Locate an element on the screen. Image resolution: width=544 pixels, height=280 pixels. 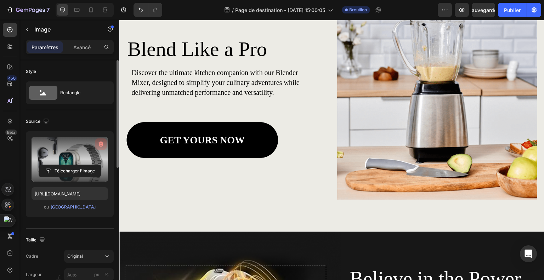
font: Brouillon is located at coordinates (358, 10).